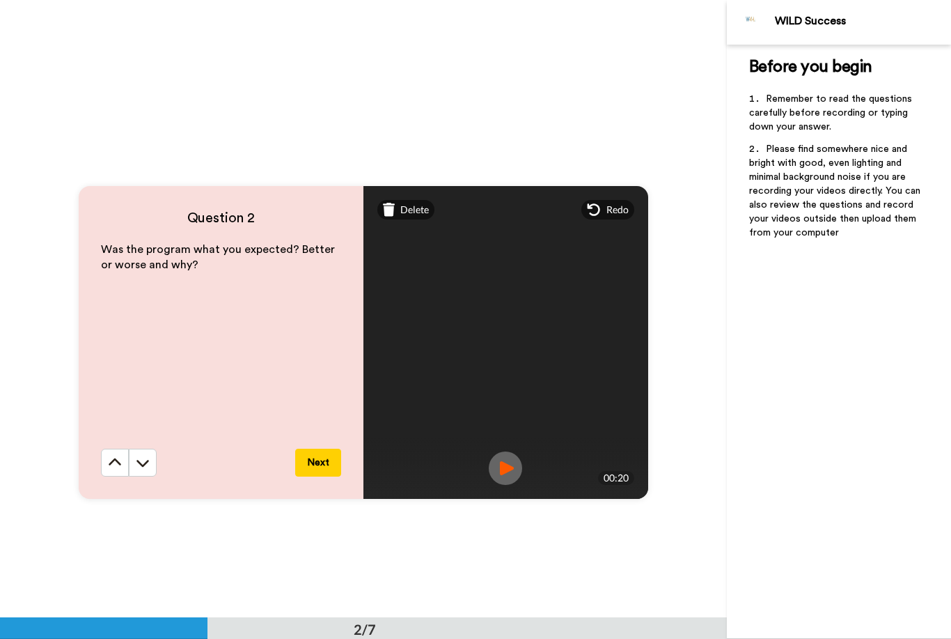 This screenshot has width=951, height=639. What do you see at coordinates (811, 67) in the screenshot?
I see `span: Before you begin` at bounding box center [811, 67].